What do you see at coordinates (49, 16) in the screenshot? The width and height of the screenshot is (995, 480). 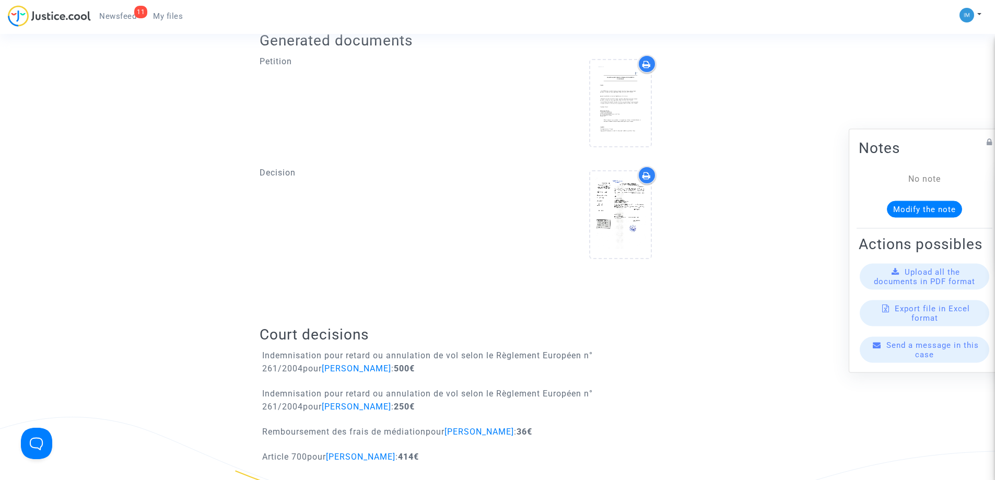 I see `img: jc-logo.svg` at bounding box center [49, 16].